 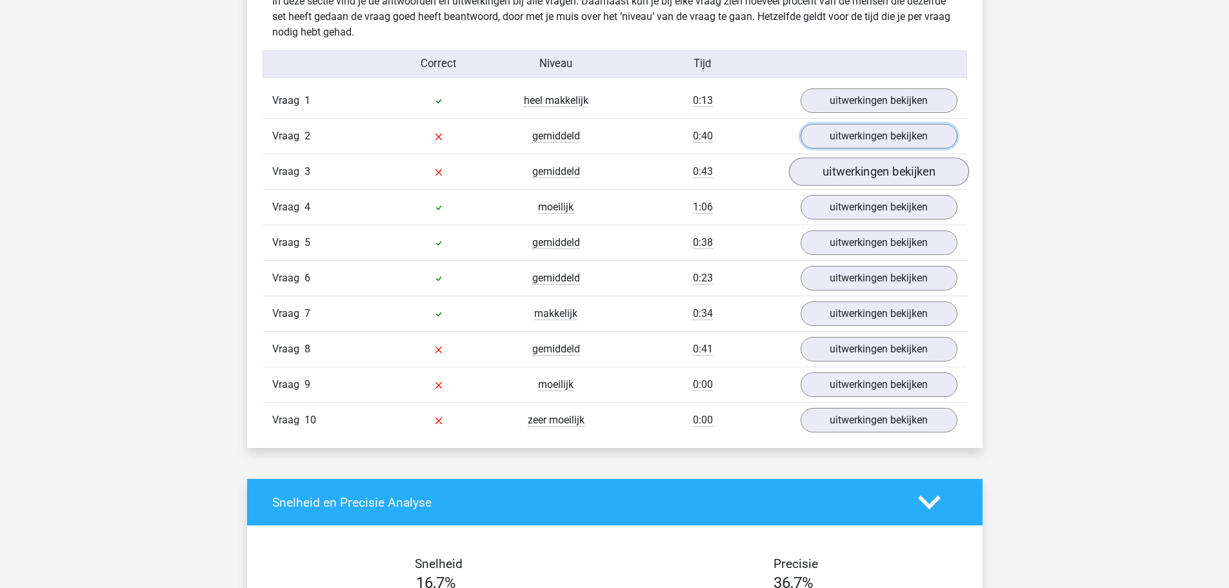 What do you see at coordinates (703, 136) in the screenshot?
I see `span: 0:40` at bounding box center [703, 136].